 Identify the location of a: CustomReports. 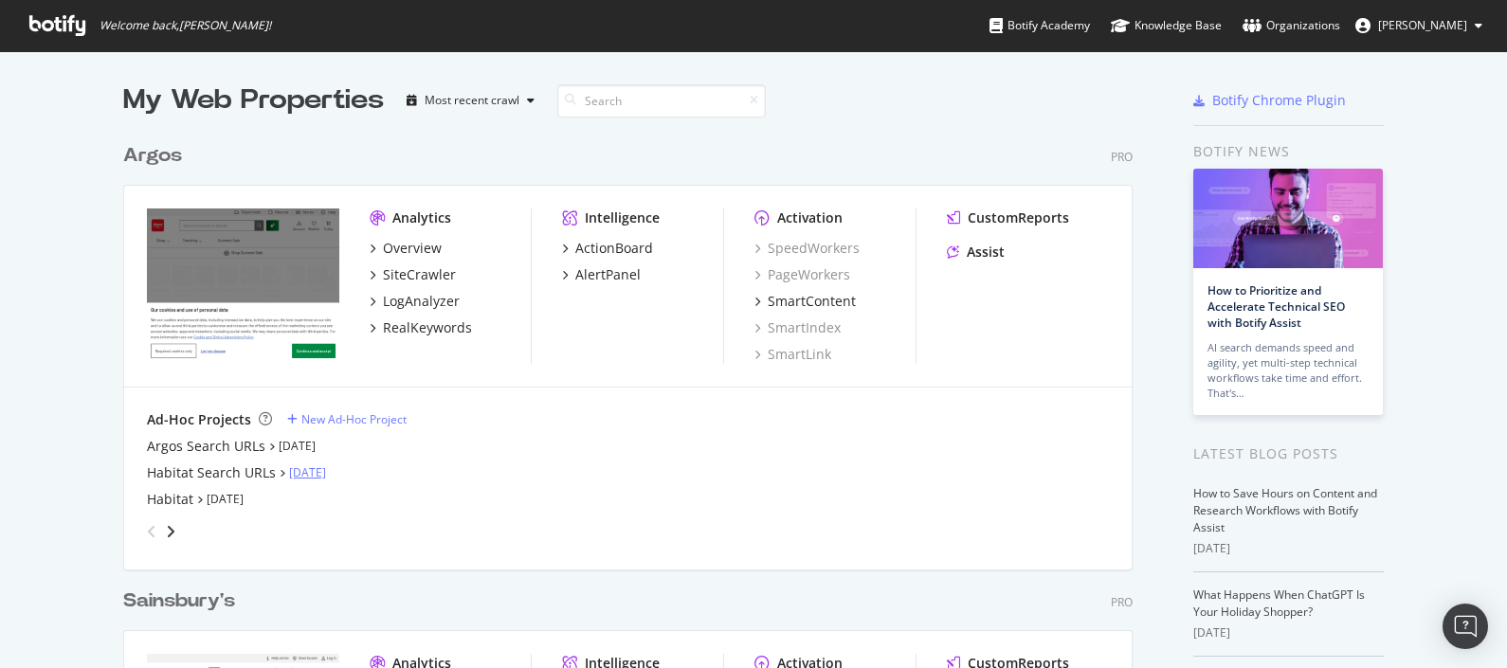
(1007, 218).